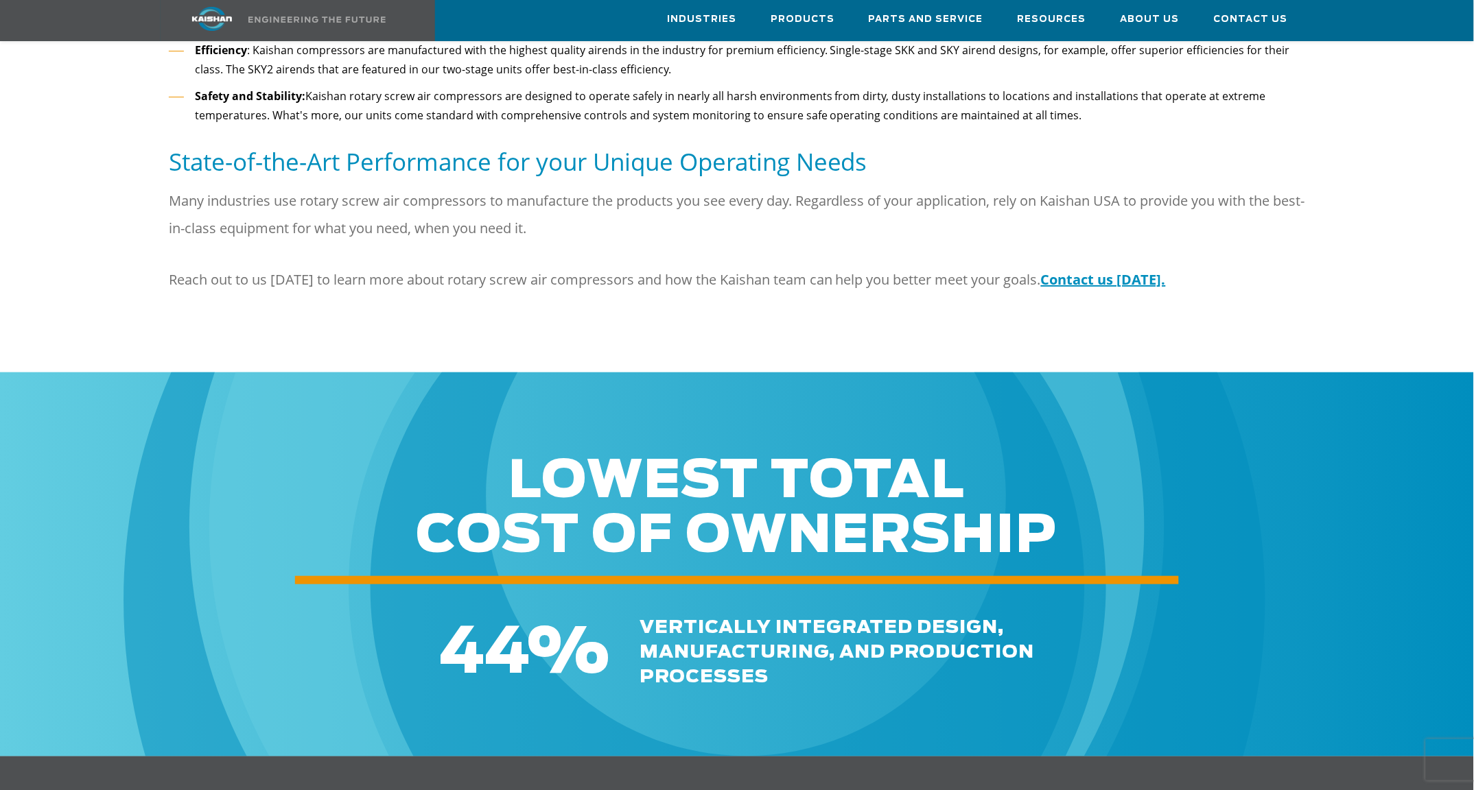 This screenshot has height=790, width=1474. I want to click on img: Engineering the future, so click(317, 19).